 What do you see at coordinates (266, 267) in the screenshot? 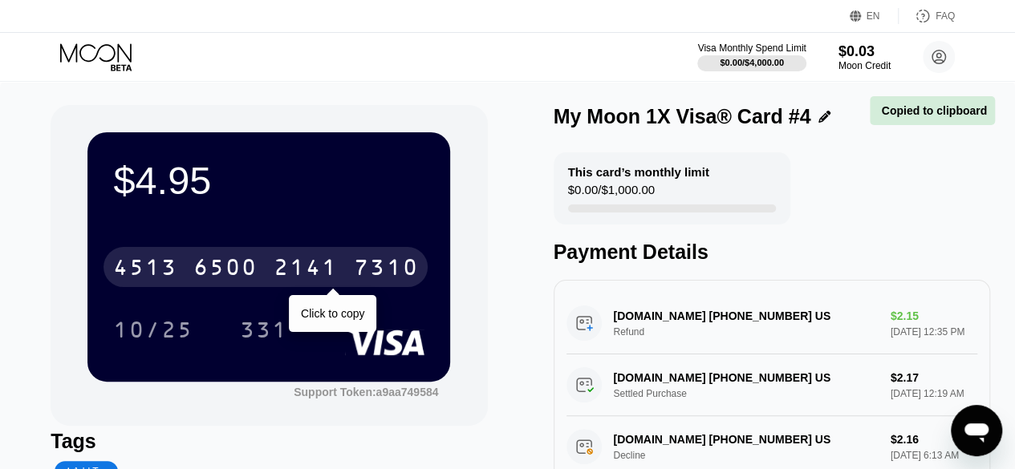
I see `div: 4513650021417310` at bounding box center [266, 267].